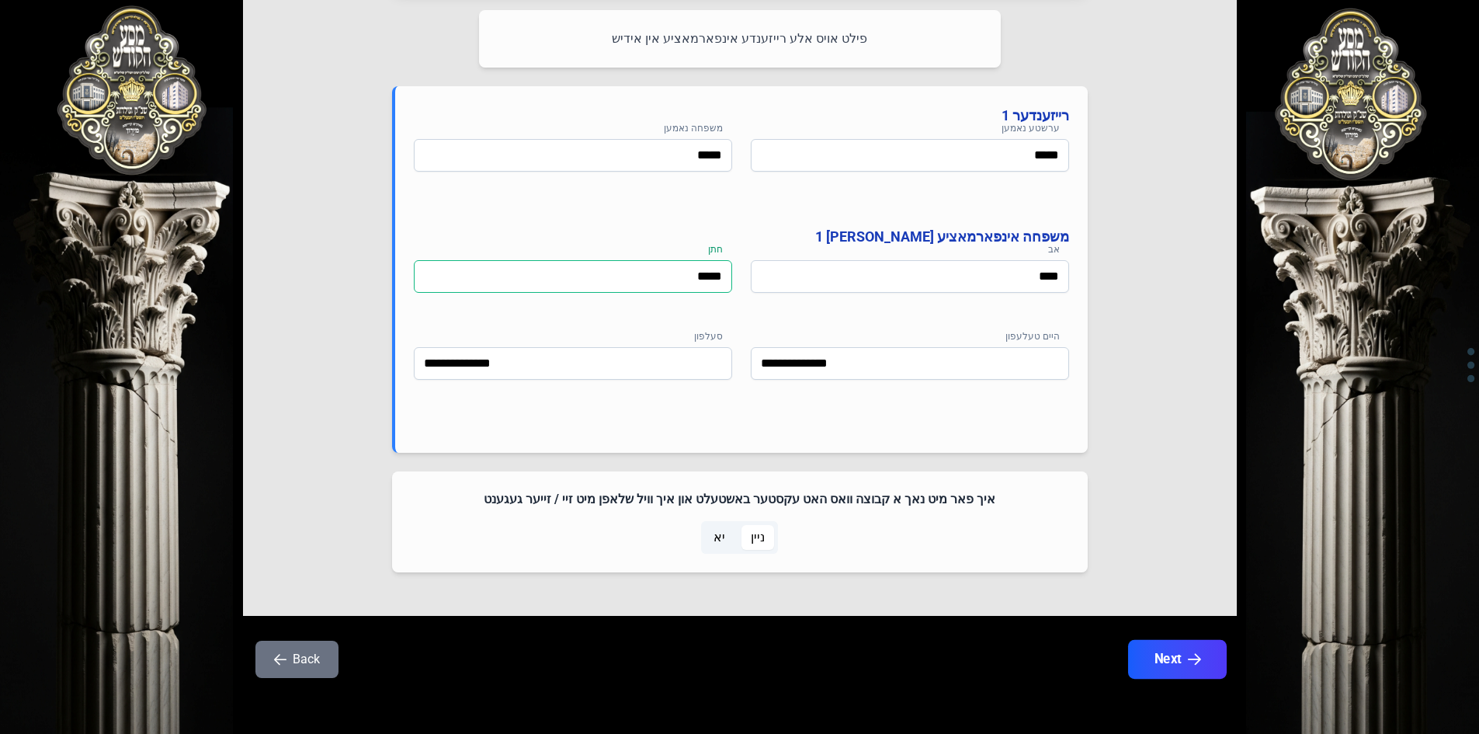  What do you see at coordinates (758, 537) in the screenshot?
I see `span: ניין` at bounding box center [758, 537].